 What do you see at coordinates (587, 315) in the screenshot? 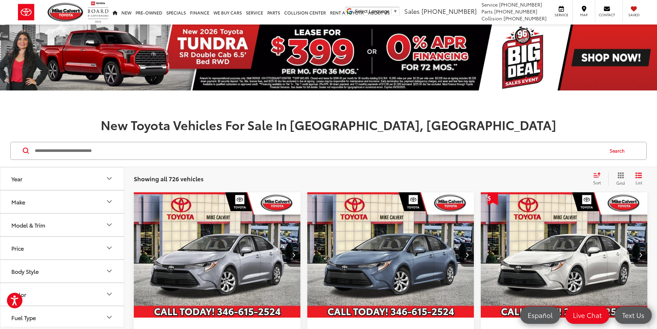
I see `a: Live Chat` at bounding box center [587, 315].